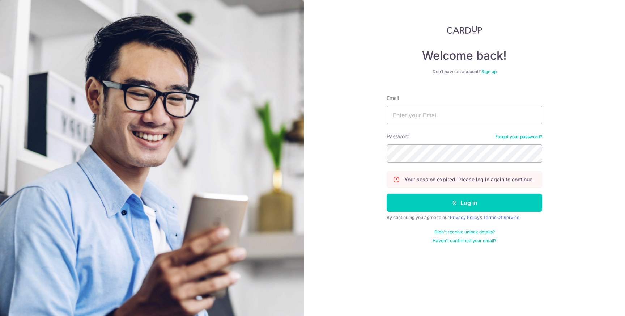 The width and height of the screenshot is (625, 316). What do you see at coordinates (464, 56) in the screenshot?
I see `h4: Welcome back!` at bounding box center [464, 56].